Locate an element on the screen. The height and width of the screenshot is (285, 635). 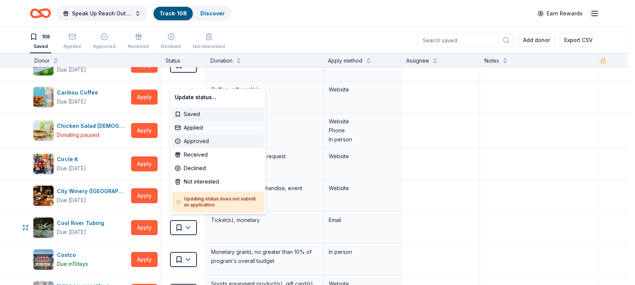
div: Saved is located at coordinates (218, 114).